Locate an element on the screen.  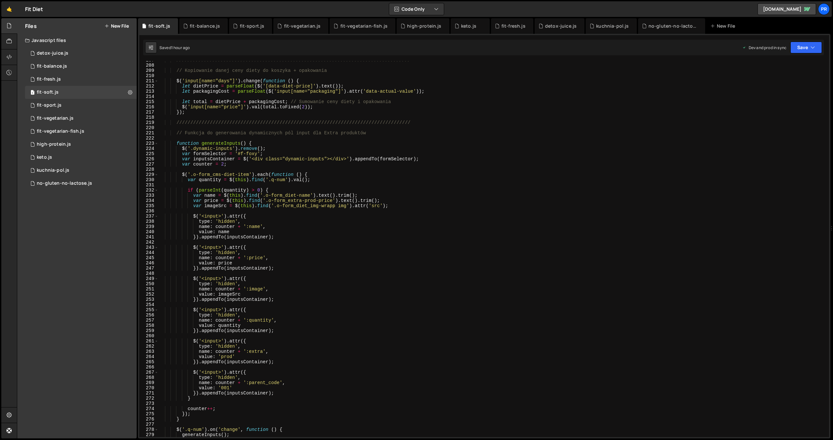
div: 2512/44956.js is located at coordinates (81, 92).